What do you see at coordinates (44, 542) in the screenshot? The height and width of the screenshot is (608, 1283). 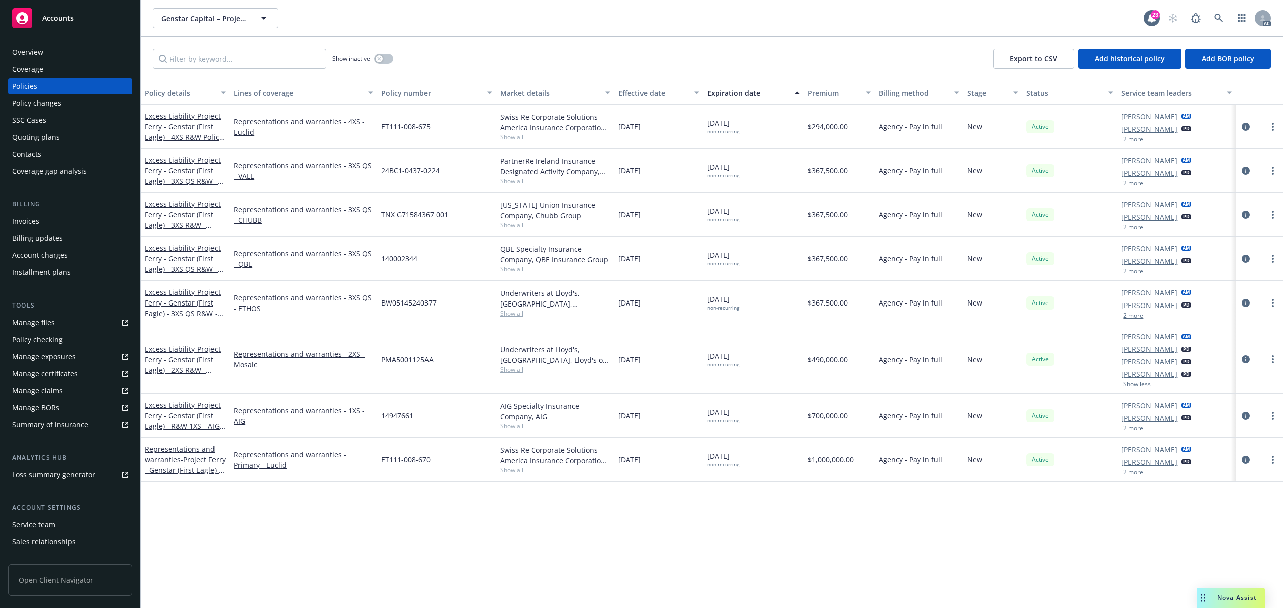 I see `div: Sales relationships` at bounding box center [44, 542].